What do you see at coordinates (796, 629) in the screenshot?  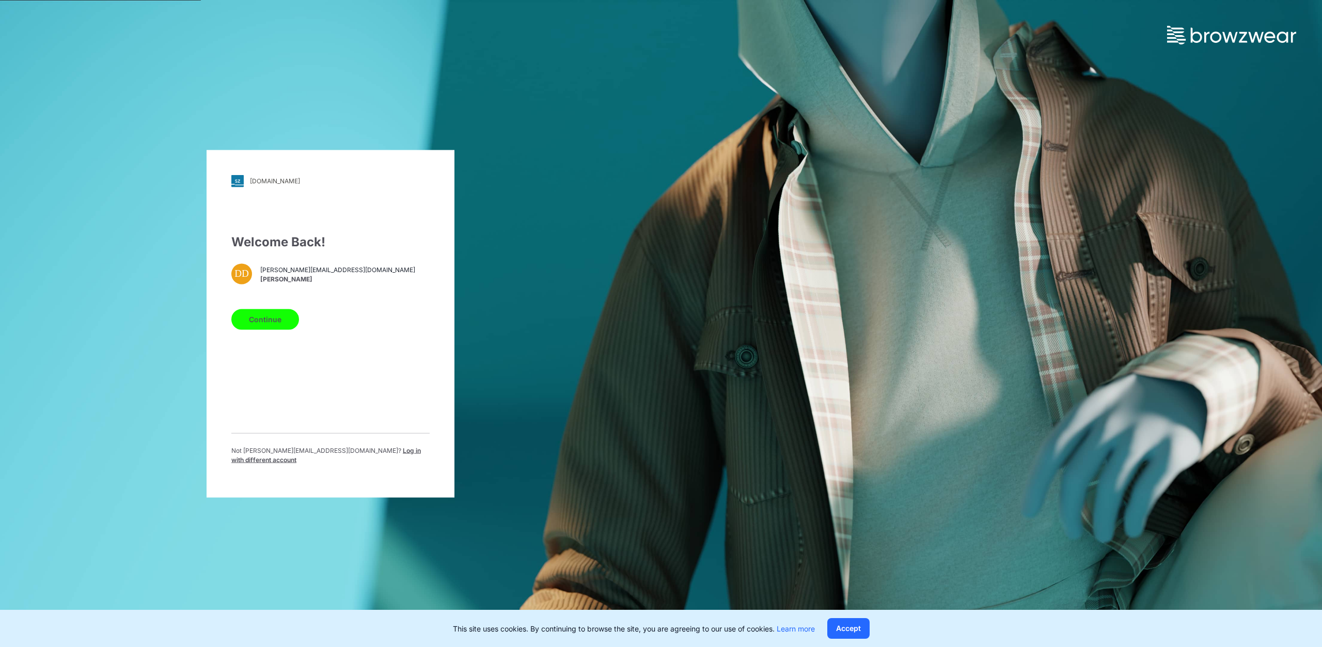 I see `a: Learn more` at bounding box center [796, 629].